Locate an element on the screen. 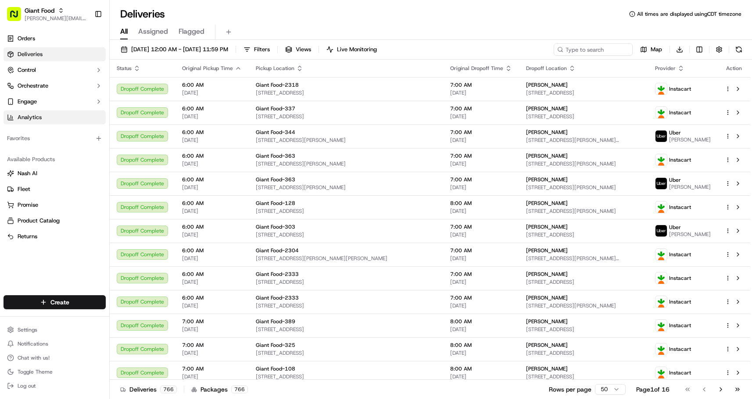 This screenshot has height=399, width=752. span: Knowledge Base is located at coordinates (42, 200).